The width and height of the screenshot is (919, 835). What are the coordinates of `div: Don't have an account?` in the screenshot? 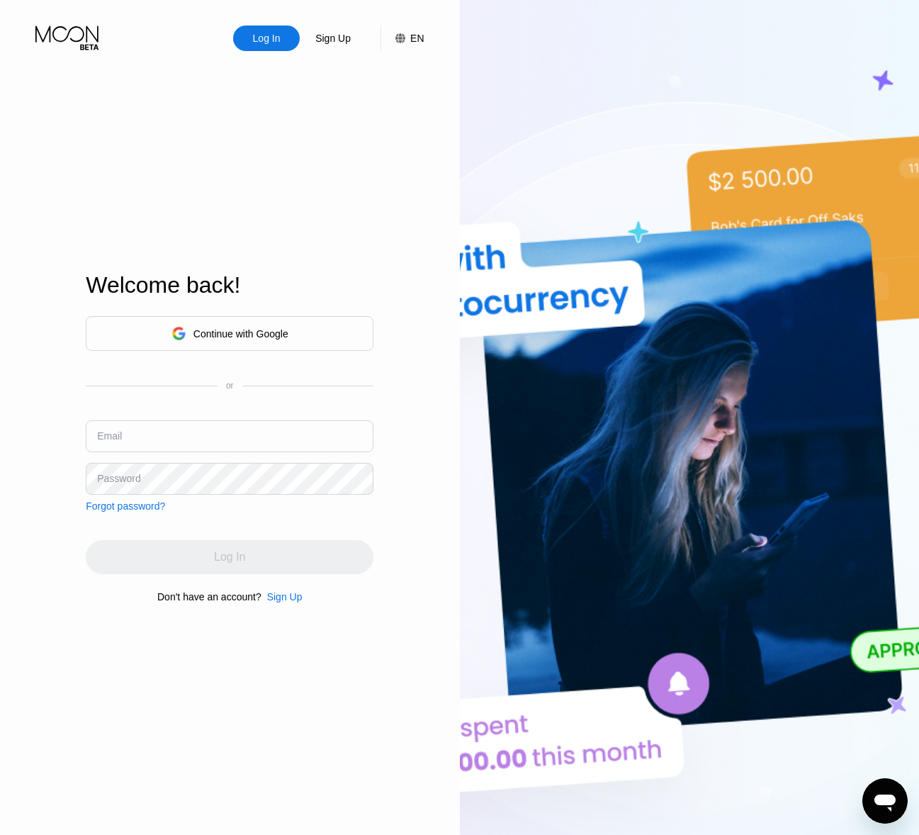 It's located at (209, 597).